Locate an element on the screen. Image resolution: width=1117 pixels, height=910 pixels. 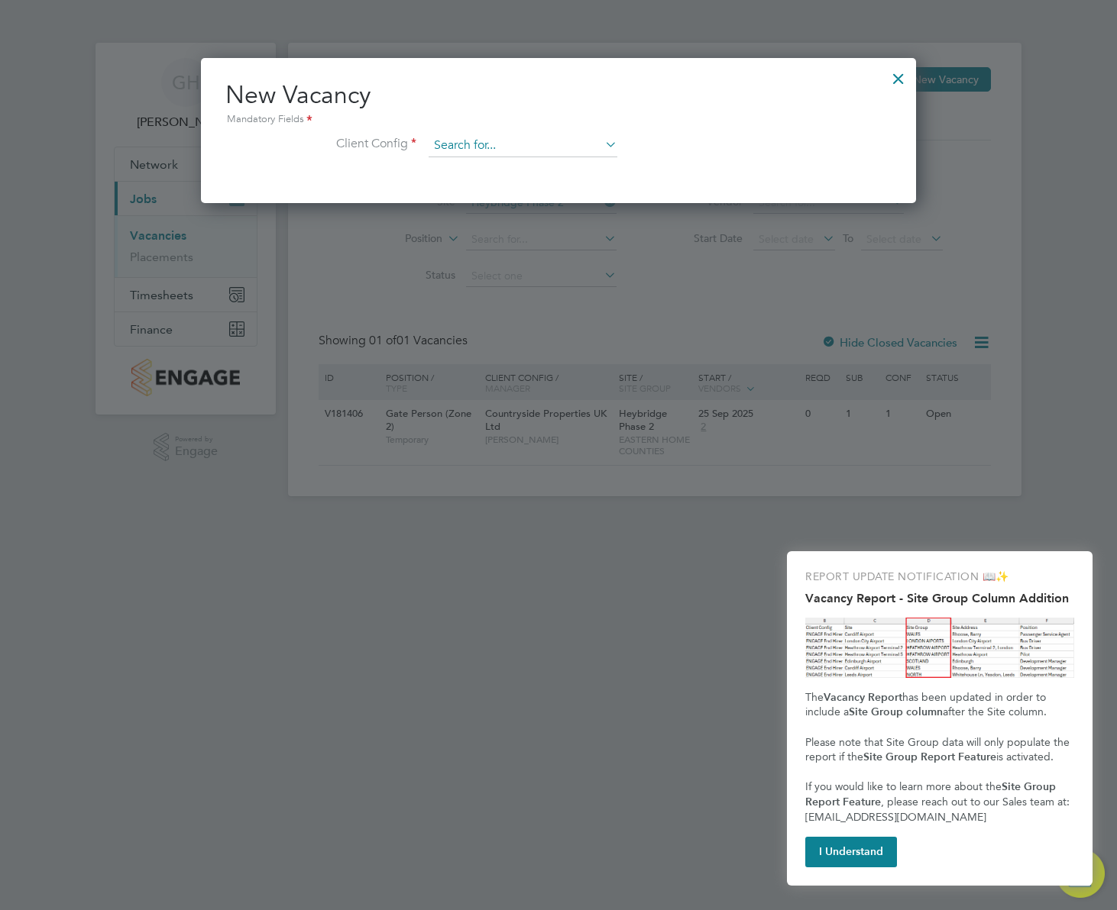
span: is activated. is located at coordinates (1024, 757).